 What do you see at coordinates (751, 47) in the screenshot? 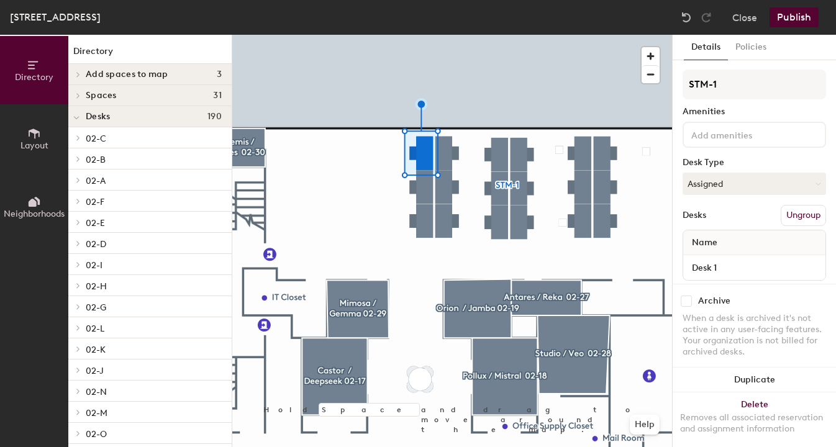
I see `button: Policies` at bounding box center [751, 47].